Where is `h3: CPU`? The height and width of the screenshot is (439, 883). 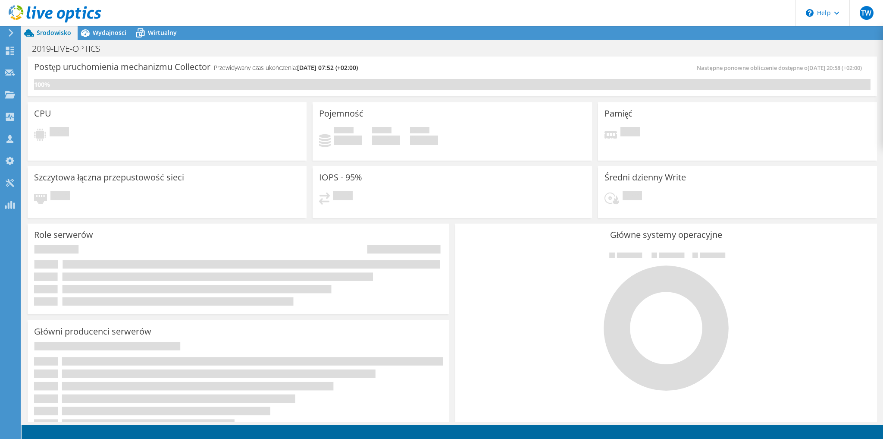 h3: CPU is located at coordinates (43, 113).